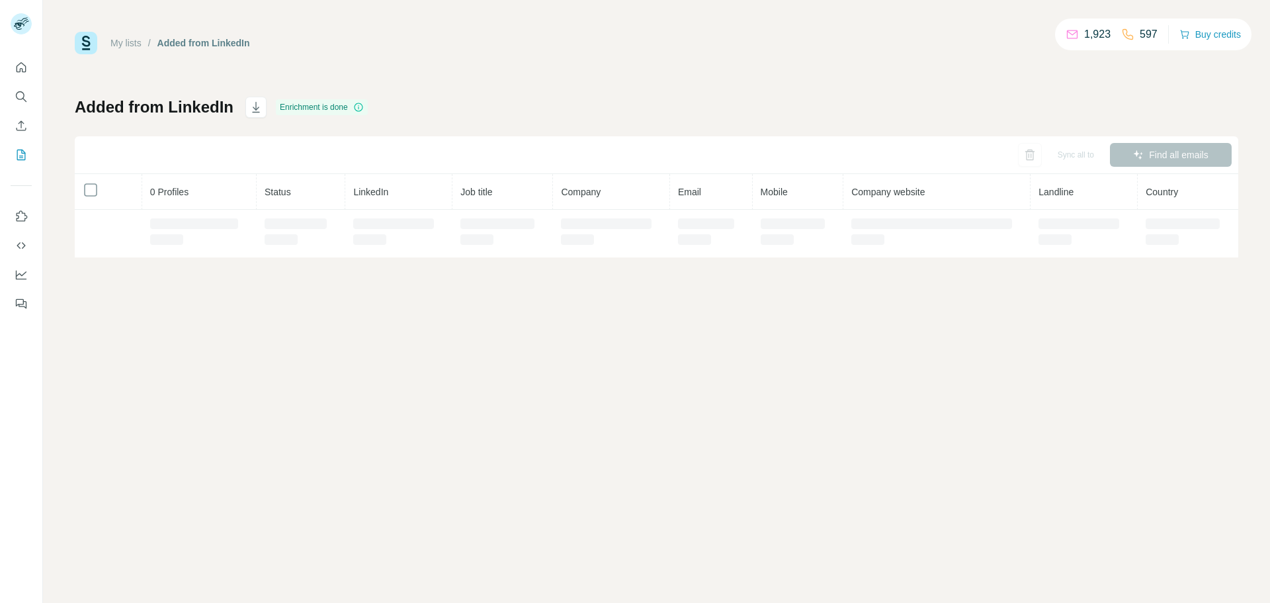 The image size is (1270, 603). Describe the element at coordinates (278, 192) in the screenshot. I see `span: Status` at that location.